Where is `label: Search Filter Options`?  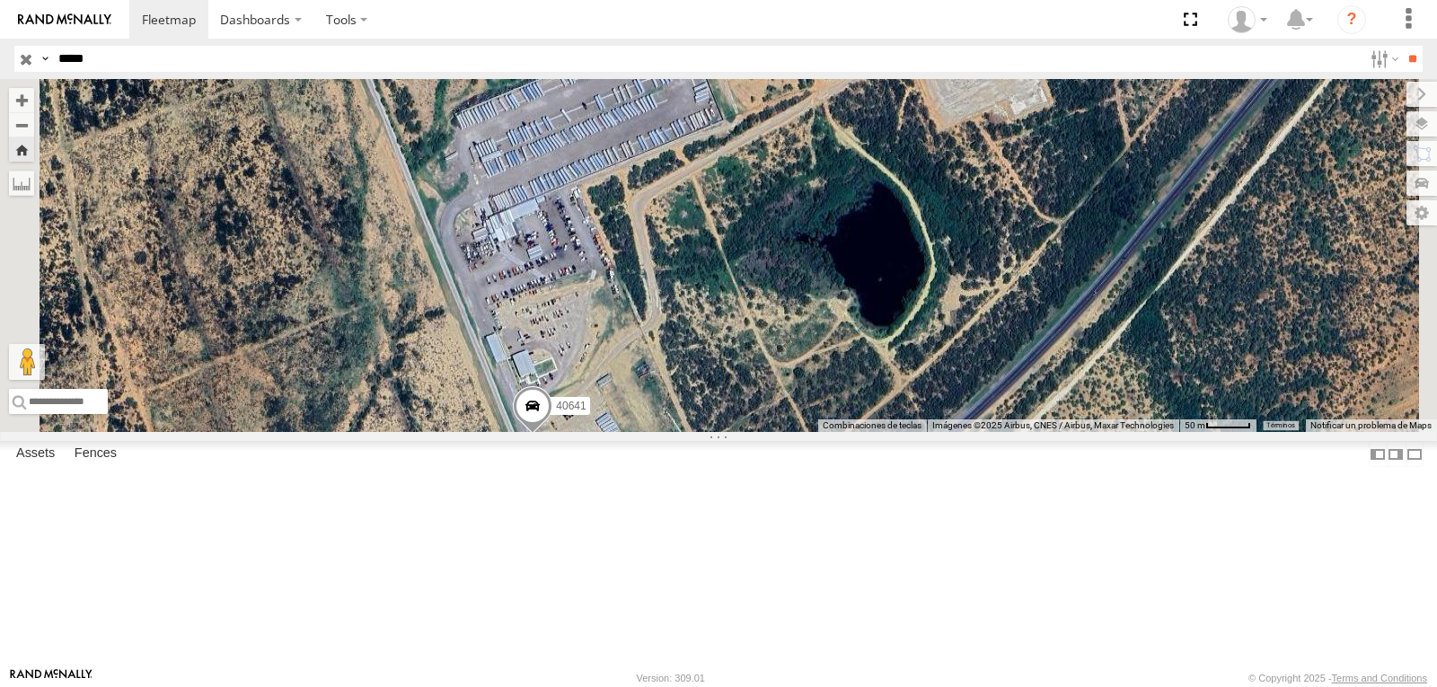
label: Search Filter Options is located at coordinates (1382, 58).